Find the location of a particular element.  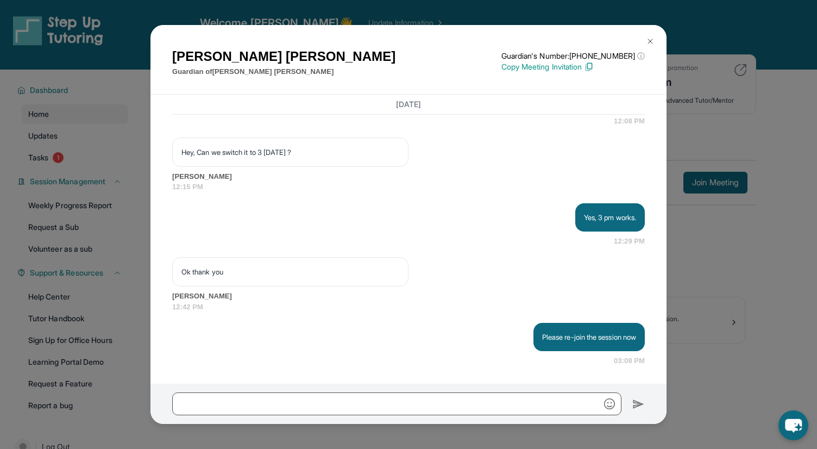

span: 03:08 PM is located at coordinates (629, 361).